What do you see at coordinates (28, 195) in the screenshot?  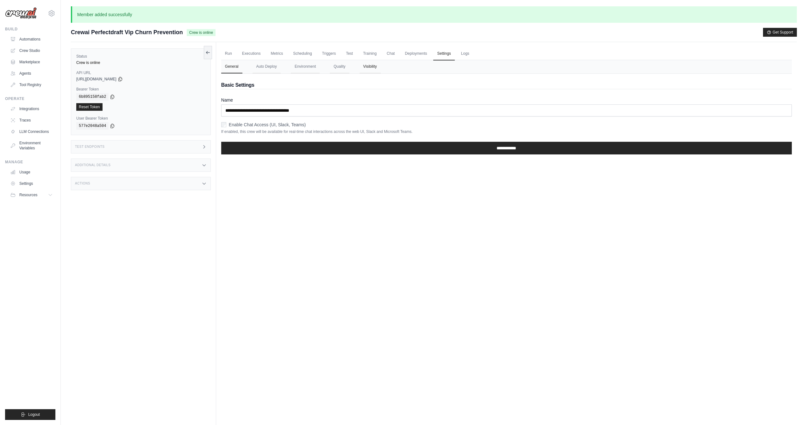 I see `span: Resources` at bounding box center [28, 195].